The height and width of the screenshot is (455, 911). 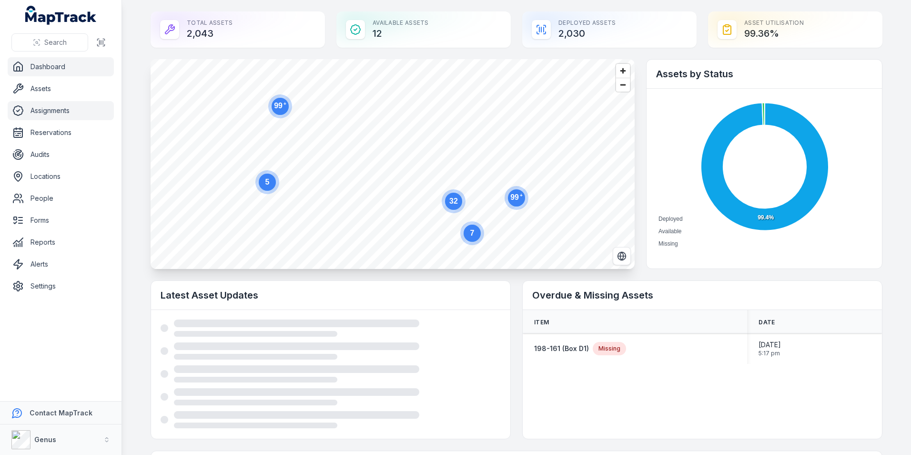 I want to click on a: MapTrack, so click(x=61, y=15).